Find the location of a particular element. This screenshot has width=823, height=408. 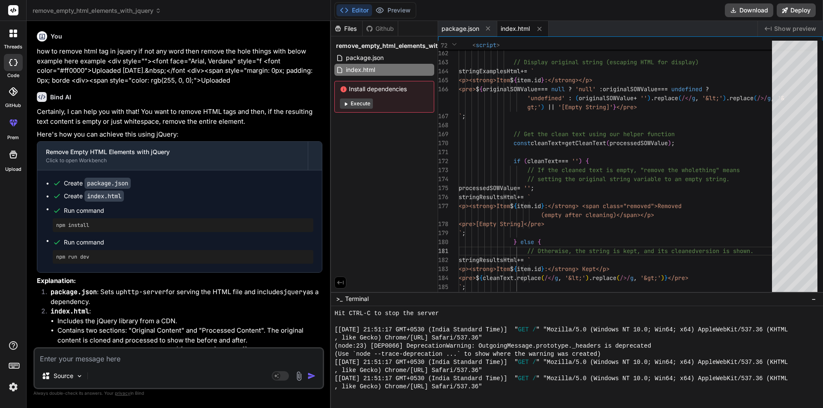

p: how to remove html tag in jquery if not any word then remove the hole things with below example h... is located at coordinates (180, 66).